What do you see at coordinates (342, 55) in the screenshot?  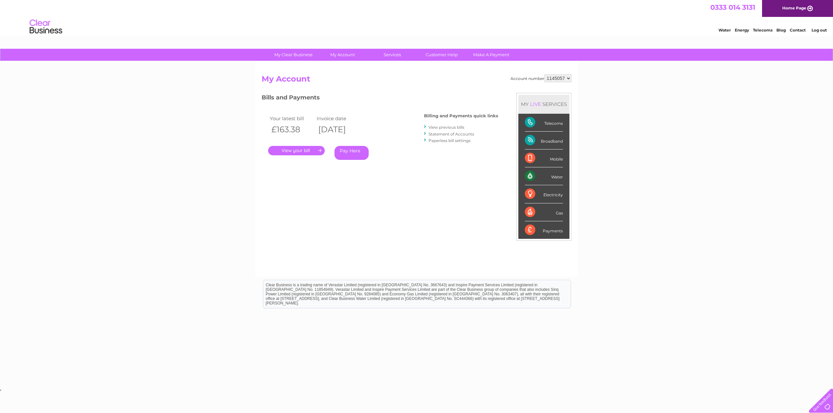 I see `a: My Account` at bounding box center [342, 55].